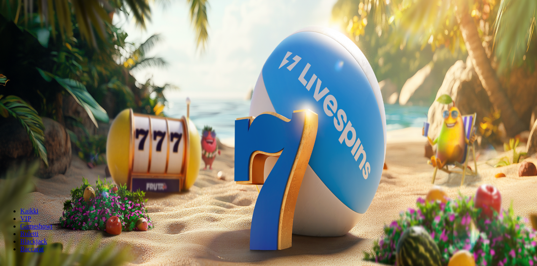 The image size is (537, 266). Describe the element at coordinates (36, 226) in the screenshot. I see `a: Gameshowt` at that location.